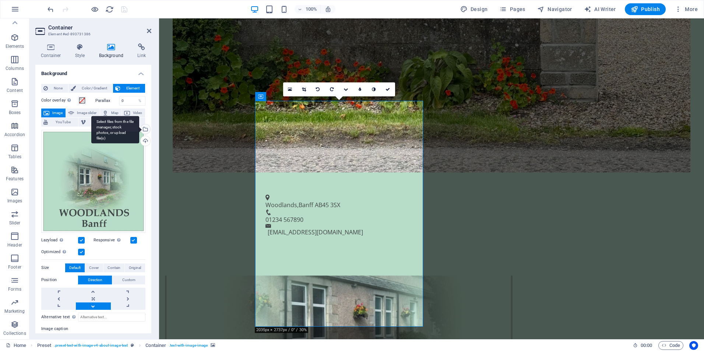  What do you see at coordinates (111, 113) in the screenshot?
I see `button: Map` at bounding box center [111, 113].